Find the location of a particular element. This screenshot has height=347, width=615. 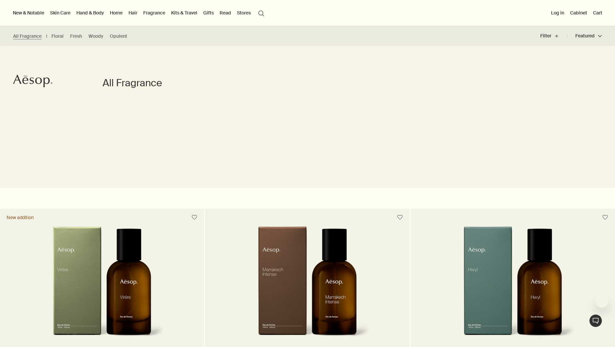

a: Fragrance is located at coordinates (154, 13).